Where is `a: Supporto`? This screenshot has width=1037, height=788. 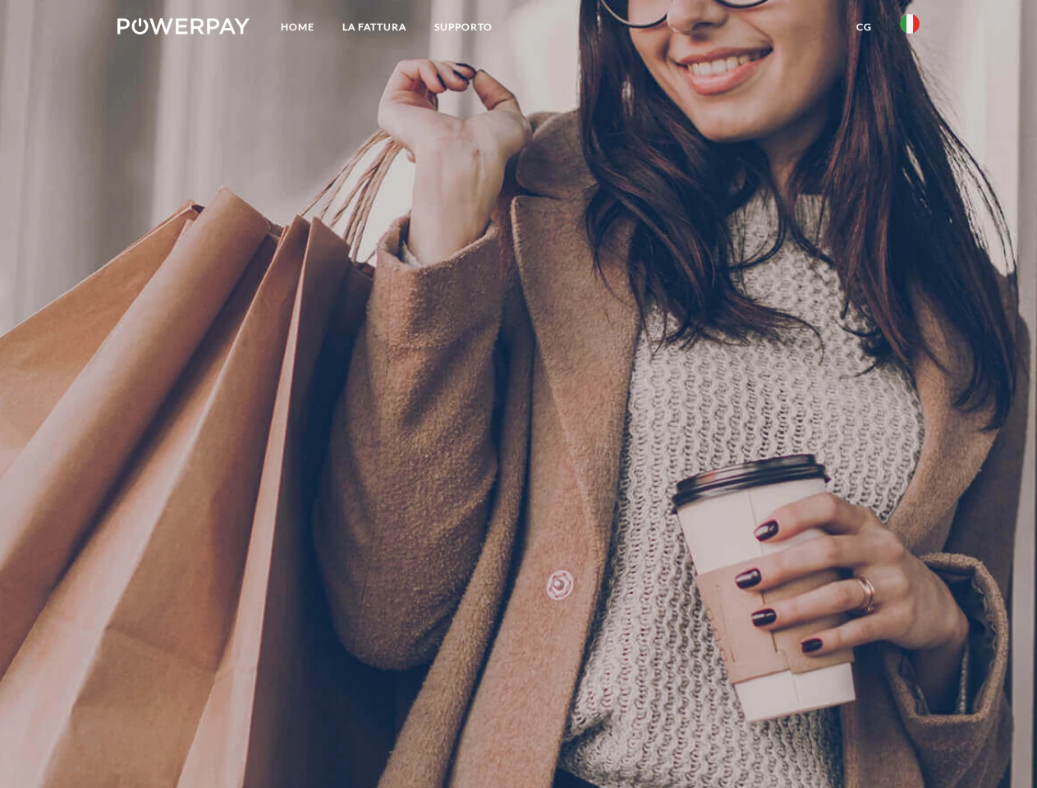
a: Supporto is located at coordinates (463, 27).